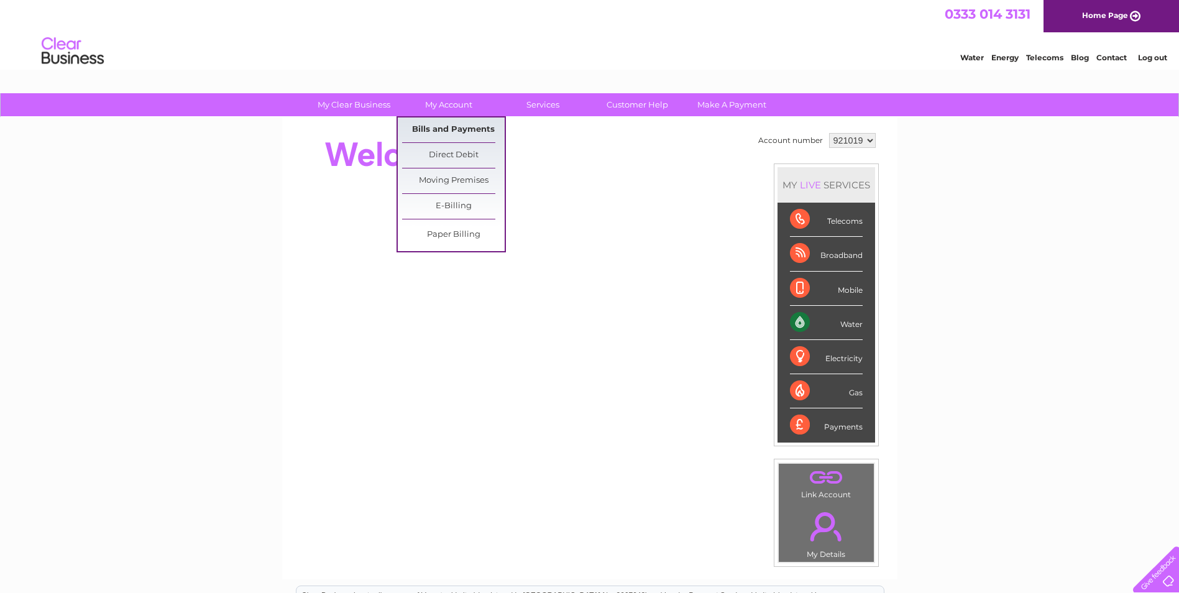 The height and width of the screenshot is (593, 1179). Describe the element at coordinates (1111, 57) in the screenshot. I see `a: Contact` at that location.